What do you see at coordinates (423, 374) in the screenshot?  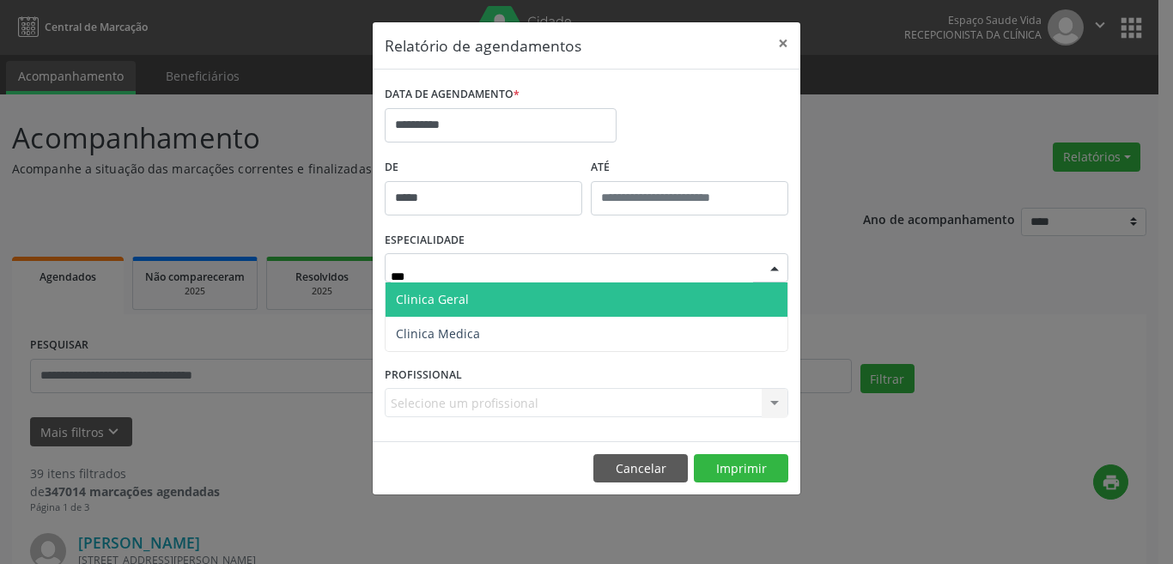 I see `label: PROFISSIONAL` at bounding box center [423, 374].